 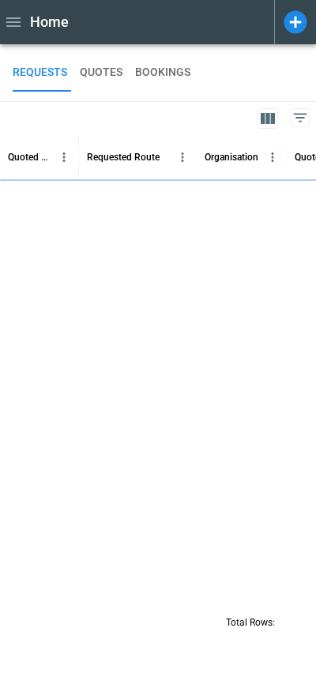 I want to click on button: Requested Route column menu, so click(x=183, y=157).